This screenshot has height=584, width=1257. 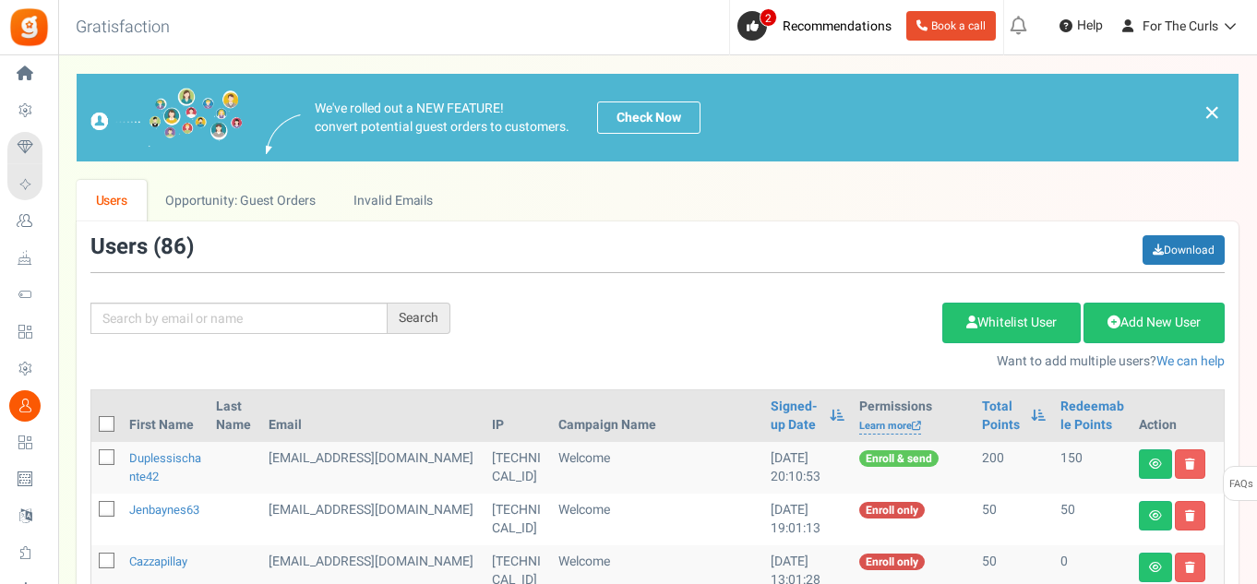 I want to click on a: Users, so click(x=112, y=200).